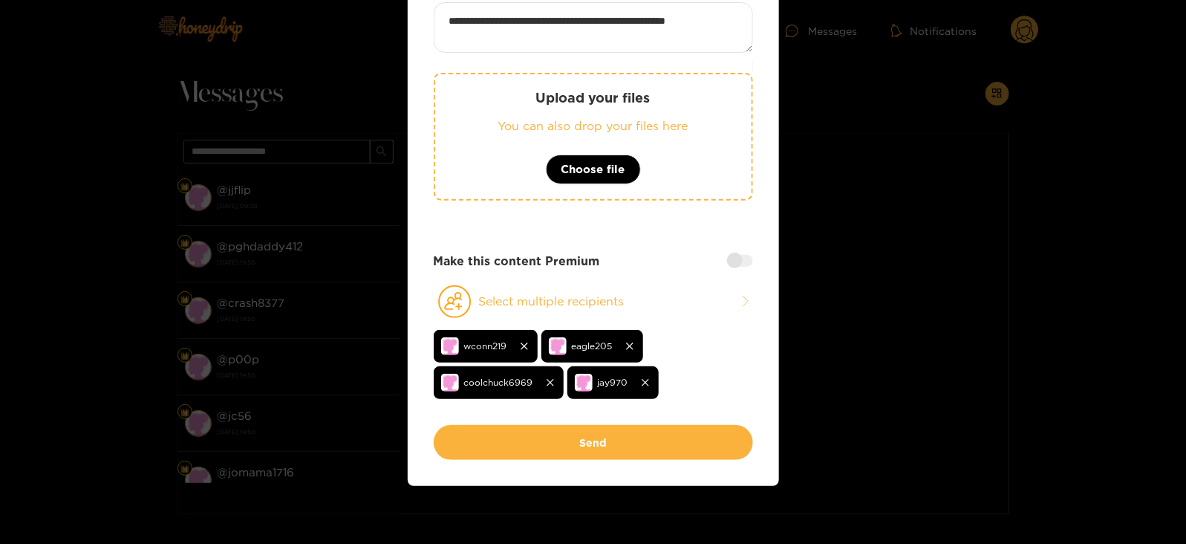 The width and height of the screenshot is (1186, 544). Describe the element at coordinates (486, 345) in the screenshot. I see `span: wconn219` at that location.